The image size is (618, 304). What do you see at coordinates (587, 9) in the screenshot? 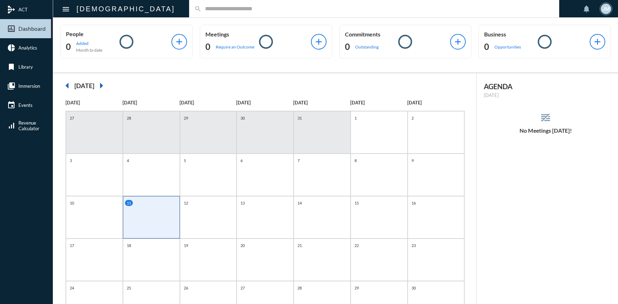
I see `mat-icon: notifications` at bounding box center [587, 9].